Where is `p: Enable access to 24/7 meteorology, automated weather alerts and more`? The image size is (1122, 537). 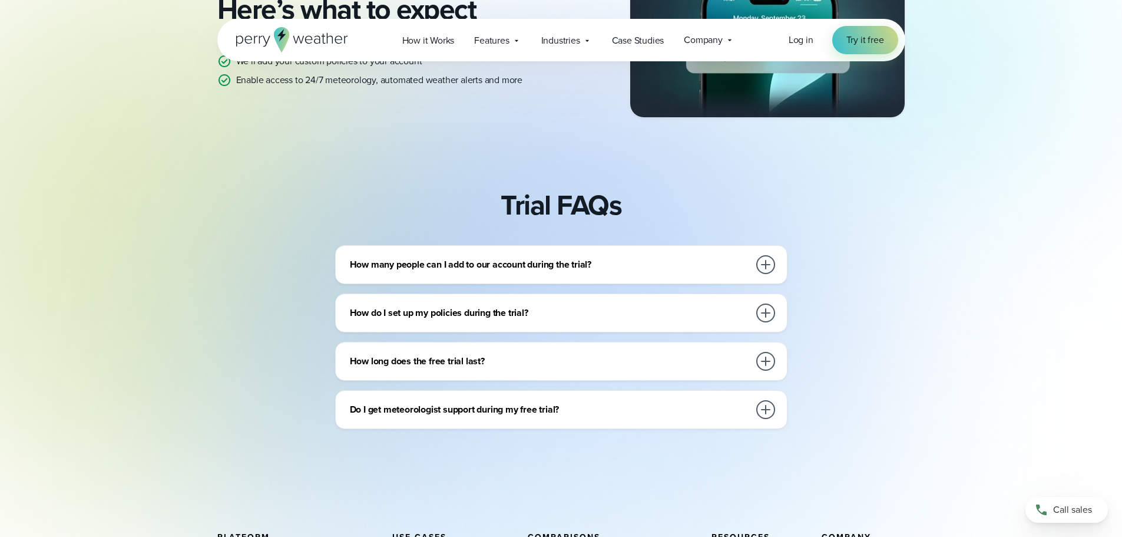 p: Enable access to 24/7 meteorology, automated weather alerts and more is located at coordinates (379, 80).